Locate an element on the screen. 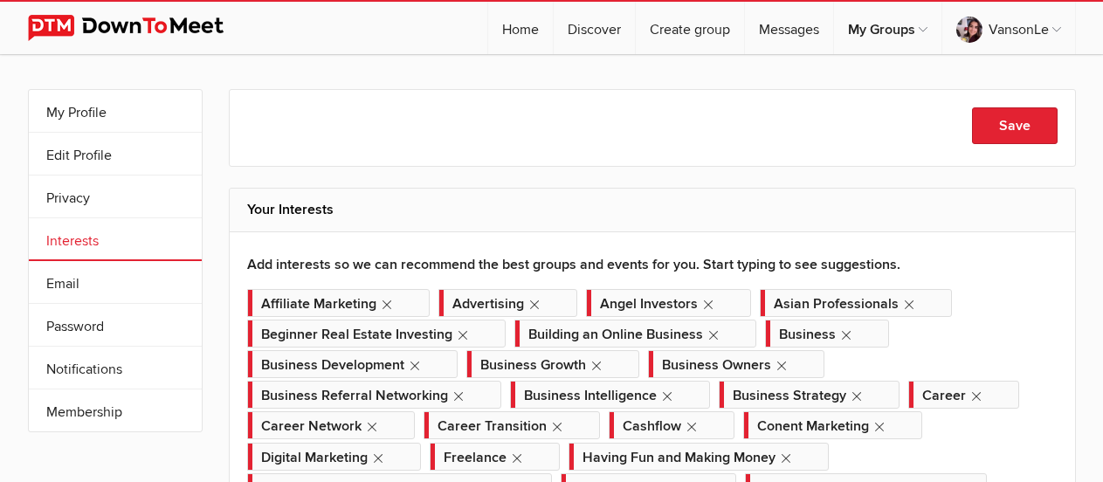  h3: Add interests so we can recommend the best groups and events for you. Start typing to see suggest... is located at coordinates (652, 264).